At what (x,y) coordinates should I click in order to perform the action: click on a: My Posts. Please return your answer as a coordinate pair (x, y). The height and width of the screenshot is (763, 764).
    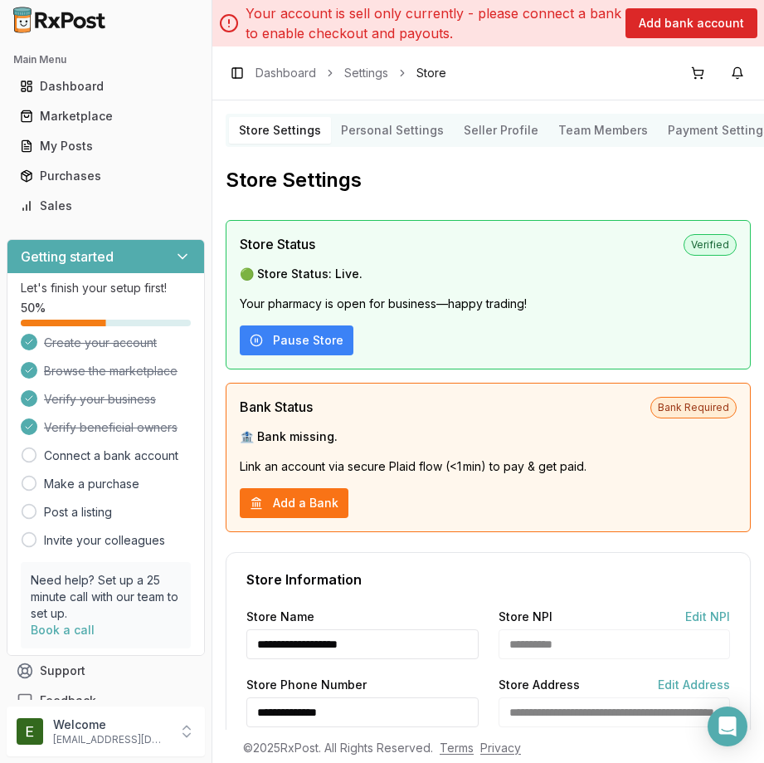
    Looking at the image, I should click on (105, 146).